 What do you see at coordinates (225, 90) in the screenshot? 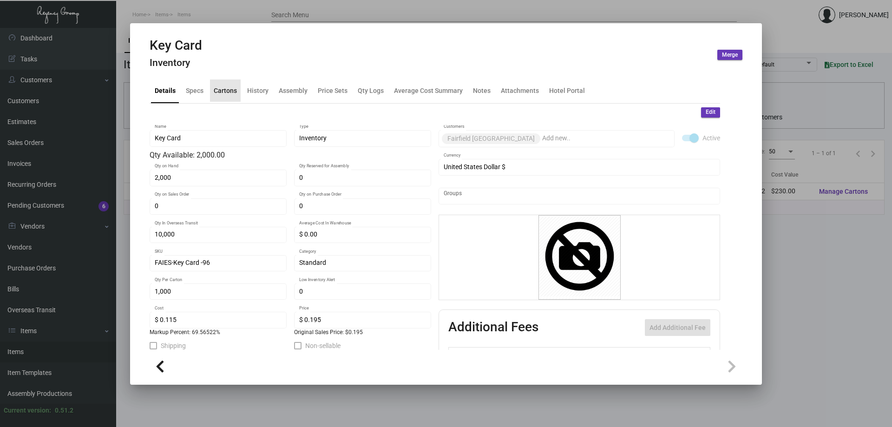
I see `div: Cartons` at bounding box center [225, 90].